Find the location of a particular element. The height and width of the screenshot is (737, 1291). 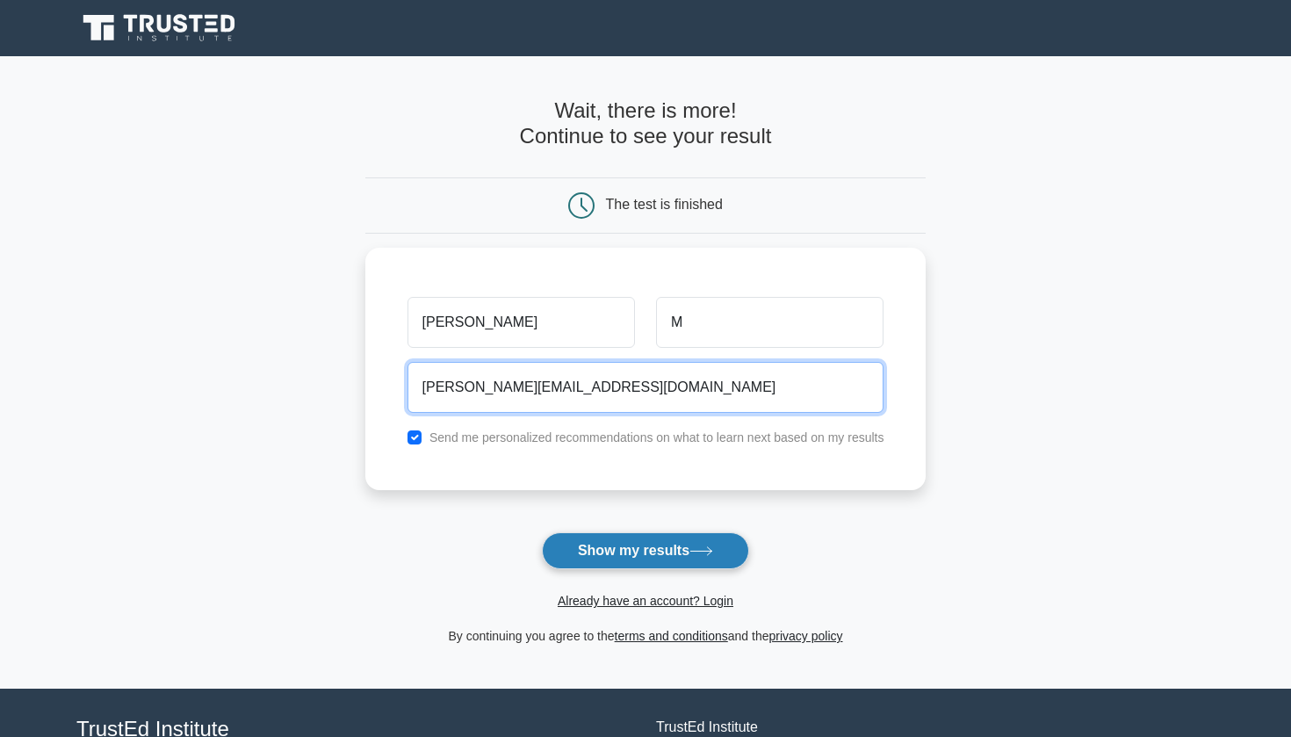

input: First name is located at coordinates (521, 322).